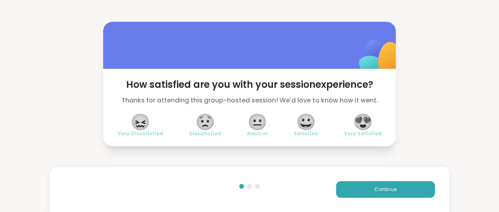  I want to click on span: Neutral, so click(257, 134).